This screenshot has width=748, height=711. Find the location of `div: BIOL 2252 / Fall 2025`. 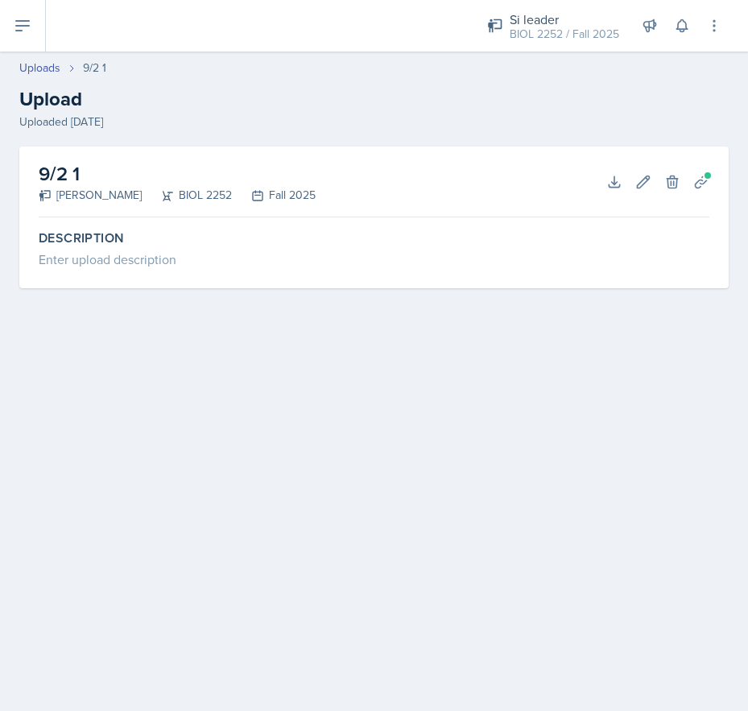

div: BIOL 2252 / Fall 2025 is located at coordinates (564, 34).